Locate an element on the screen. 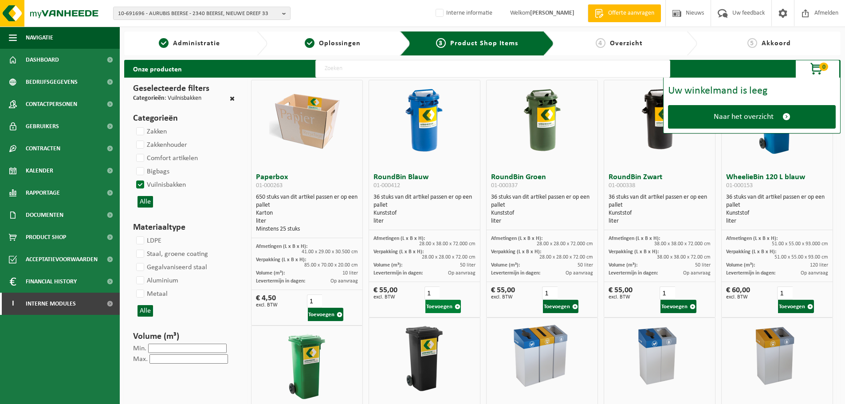 The image size is (845, 404). img: 01-000412 is located at coordinates (424, 118).